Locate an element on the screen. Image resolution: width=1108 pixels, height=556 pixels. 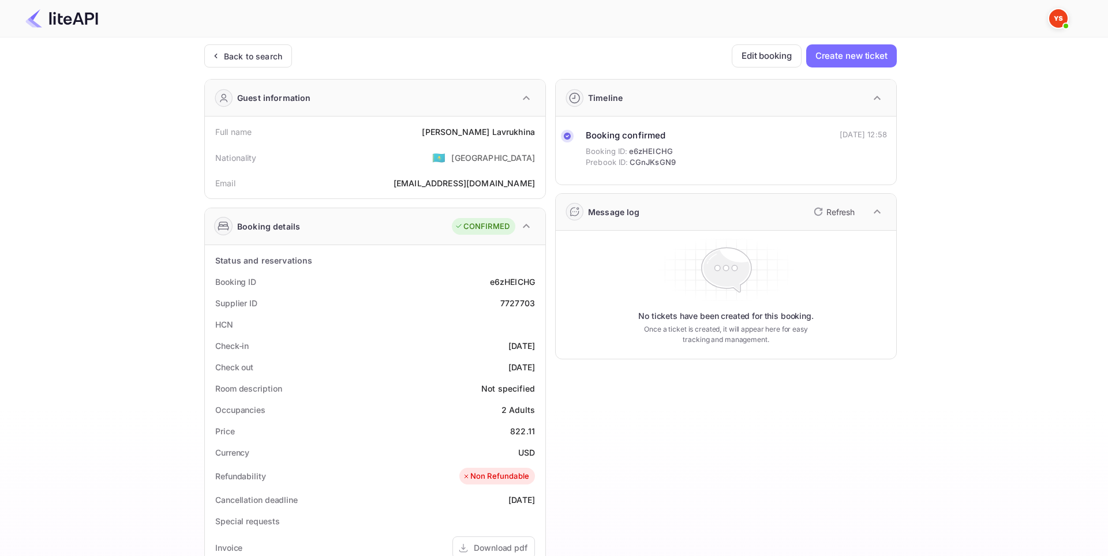
div: Message log is located at coordinates (614, 212).